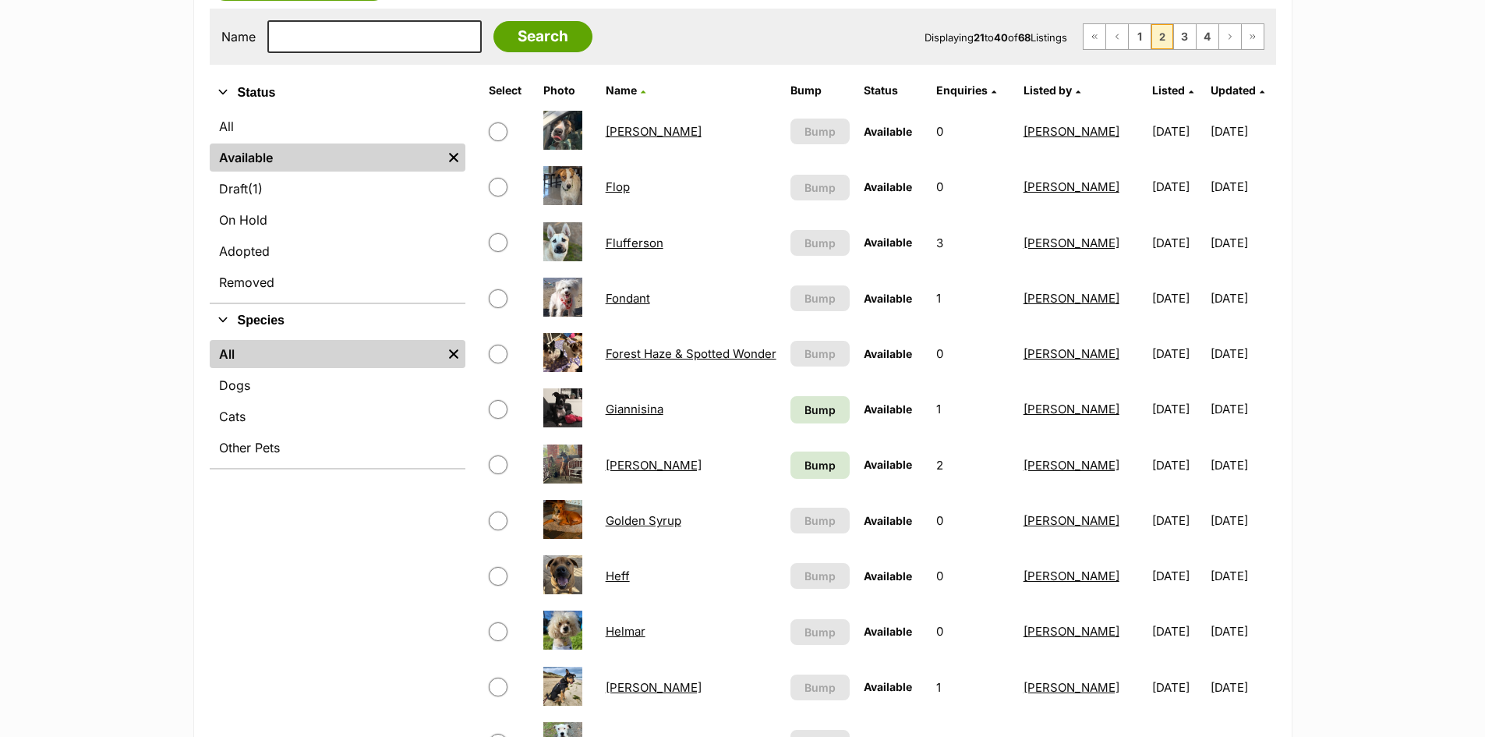 Image resolution: width=1485 pixels, height=737 pixels. I want to click on a: Removed, so click(338, 282).